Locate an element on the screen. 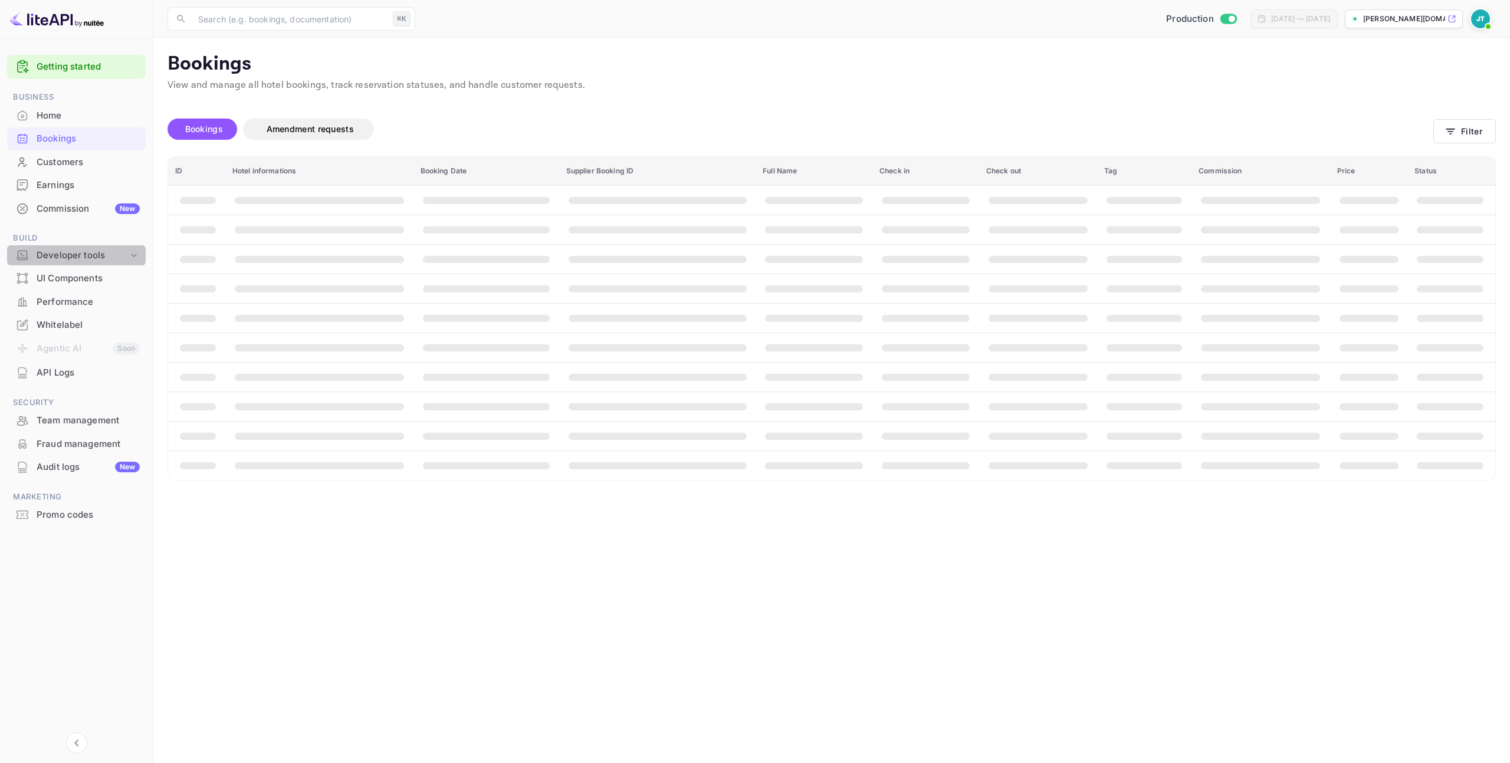 This screenshot has height=763, width=1510. span: Security is located at coordinates (76, 403).